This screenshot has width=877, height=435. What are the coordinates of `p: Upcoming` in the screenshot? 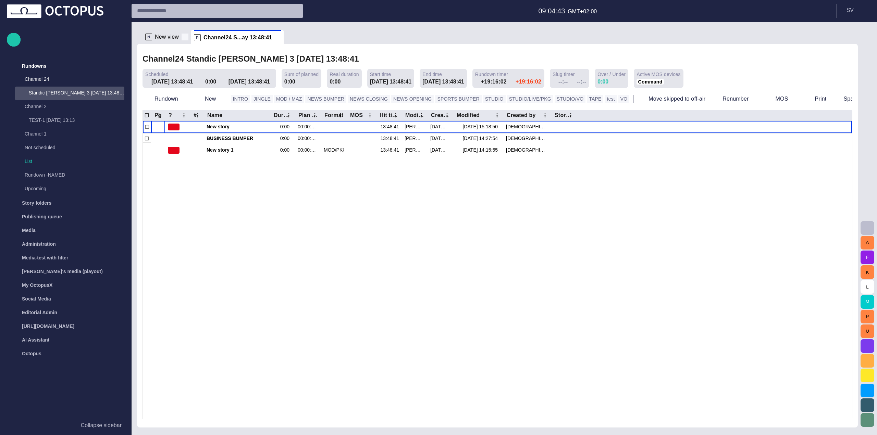 It's located at (67, 189).